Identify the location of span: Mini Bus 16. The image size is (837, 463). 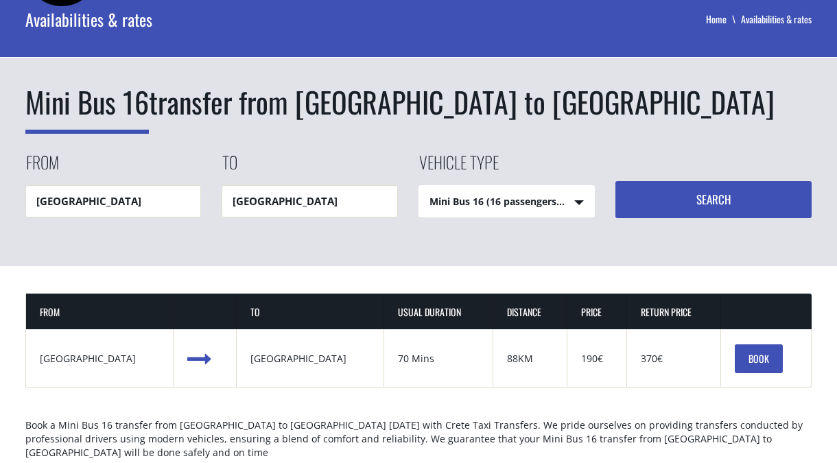
(87, 107).